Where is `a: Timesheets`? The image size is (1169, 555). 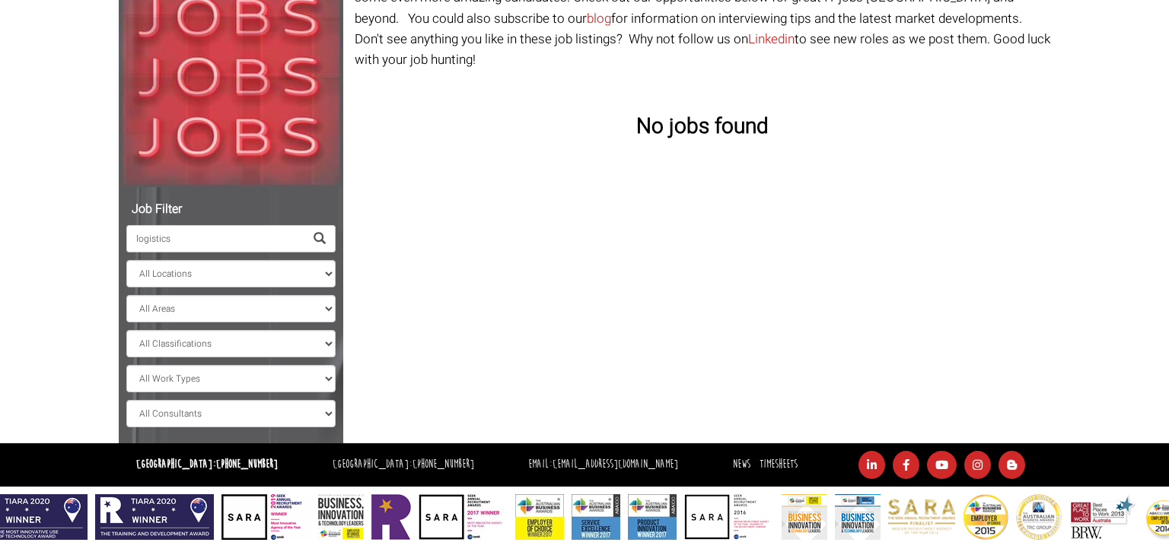 a: Timesheets is located at coordinates (778, 464).